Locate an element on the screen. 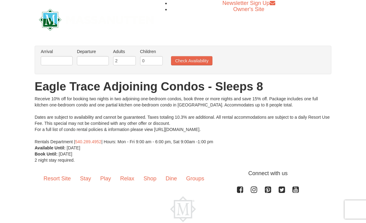 This screenshot has height=223, width=366. strong: Book Until: is located at coordinates (46, 154).